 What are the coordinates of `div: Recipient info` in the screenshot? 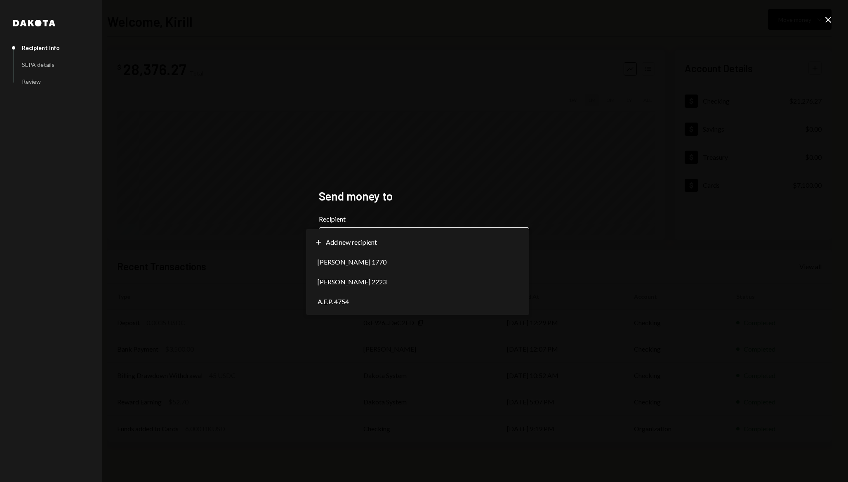 It's located at (41, 47).